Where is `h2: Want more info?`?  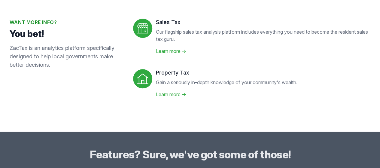 h2: Want more info? is located at coordinates (66, 22).